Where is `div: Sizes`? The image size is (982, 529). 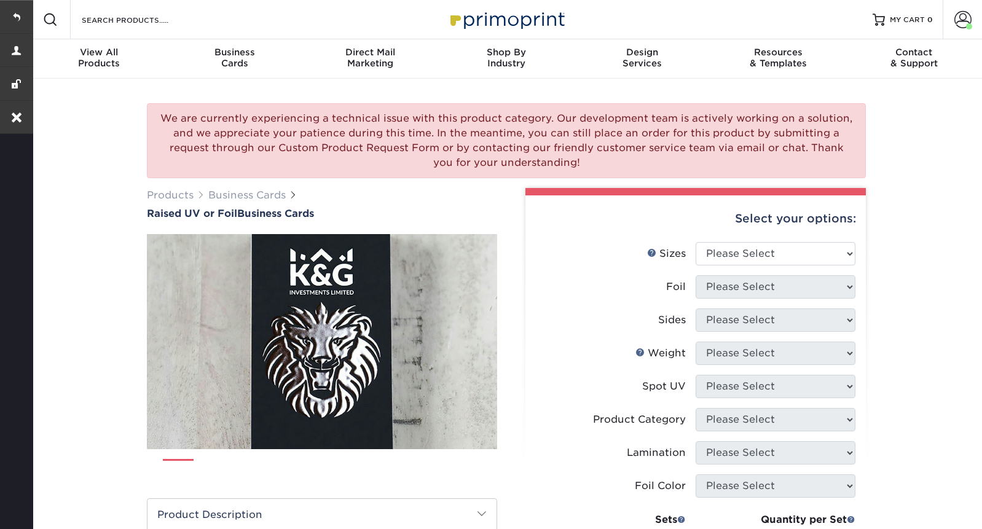 div: Sizes is located at coordinates (666, 254).